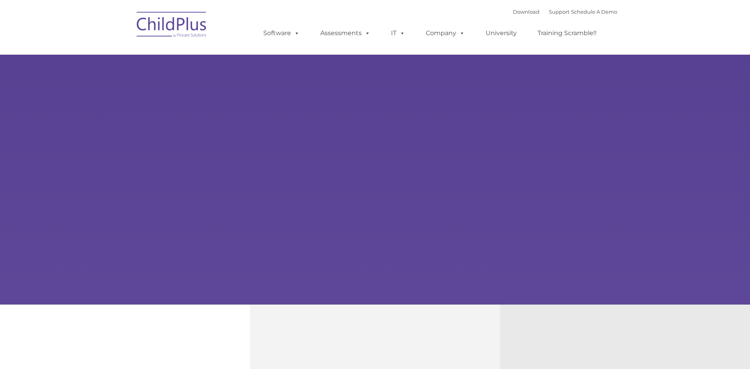 The height and width of the screenshot is (369, 750). I want to click on a: Software, so click(281, 33).